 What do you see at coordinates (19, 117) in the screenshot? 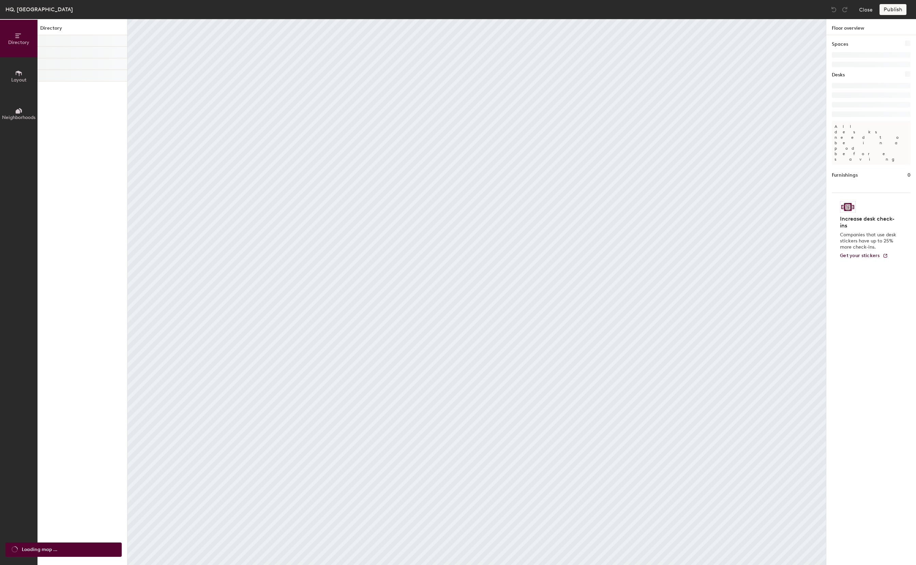
I see `span: Neighborhoods` at bounding box center [19, 117].